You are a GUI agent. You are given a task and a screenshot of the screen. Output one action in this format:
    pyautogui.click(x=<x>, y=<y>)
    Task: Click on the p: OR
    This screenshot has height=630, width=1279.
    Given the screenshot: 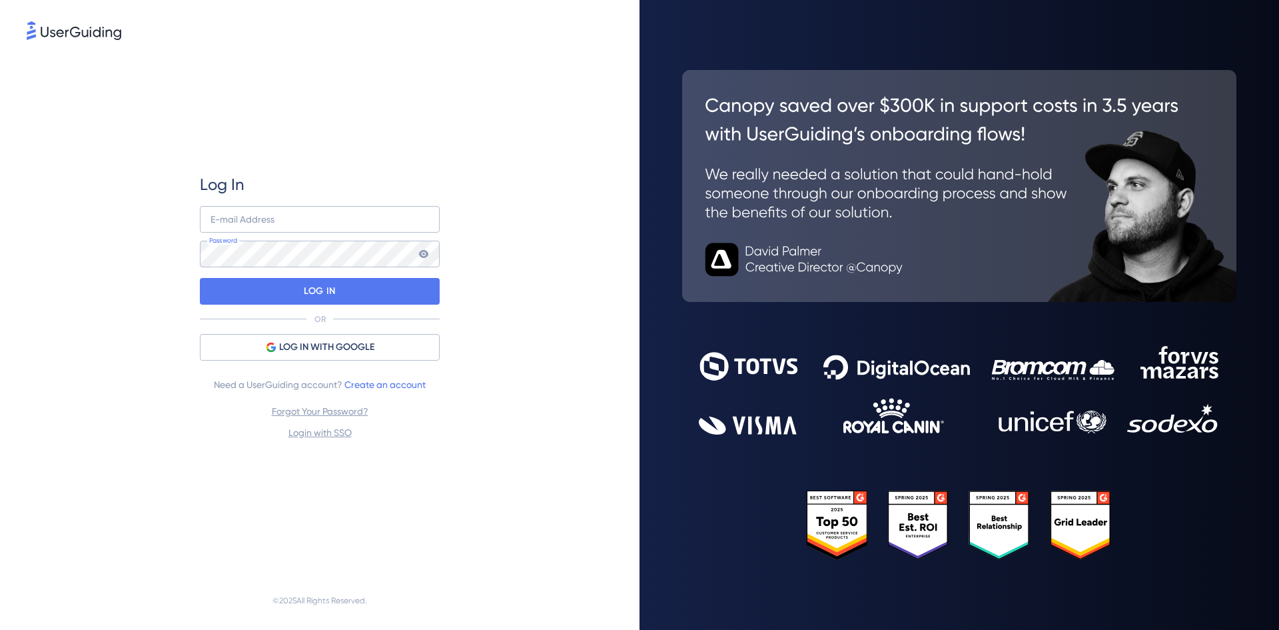 What is the action you would take?
    pyautogui.click(x=320, y=319)
    